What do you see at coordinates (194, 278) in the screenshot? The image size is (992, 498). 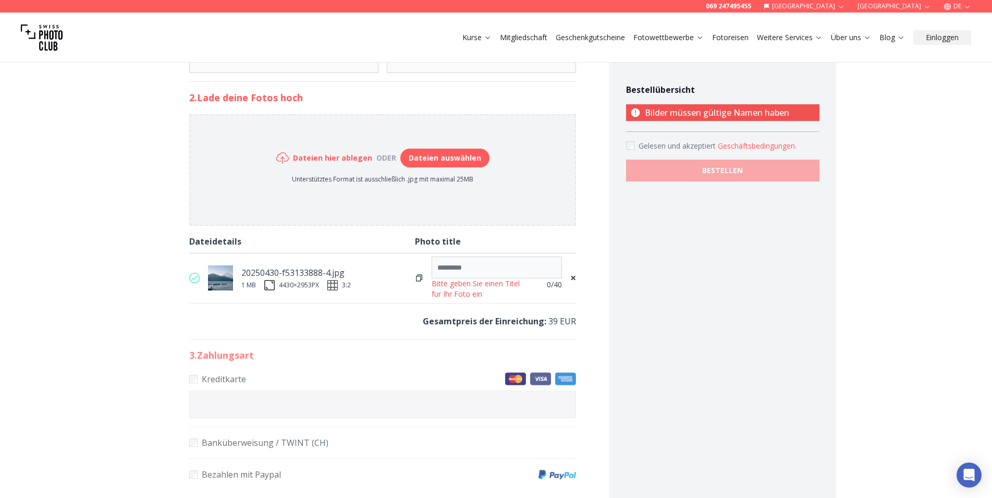 I see `img: valid` at bounding box center [194, 278].